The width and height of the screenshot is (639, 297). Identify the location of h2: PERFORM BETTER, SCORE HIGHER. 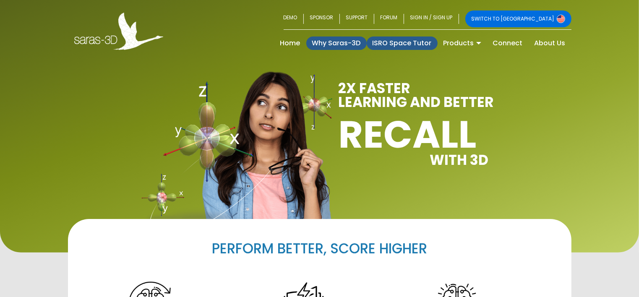
(320, 249).